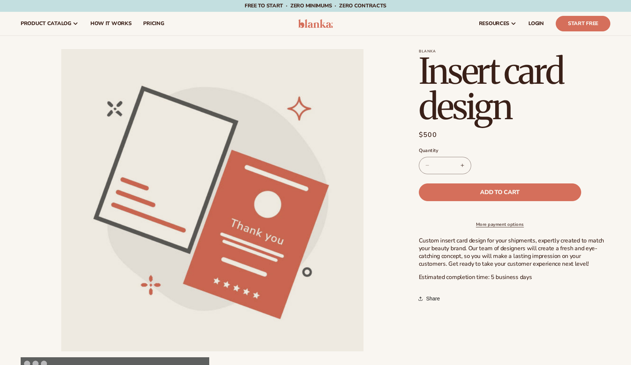 The width and height of the screenshot is (631, 365). What do you see at coordinates (430, 298) in the screenshot?
I see `button: Share` at bounding box center [430, 298].